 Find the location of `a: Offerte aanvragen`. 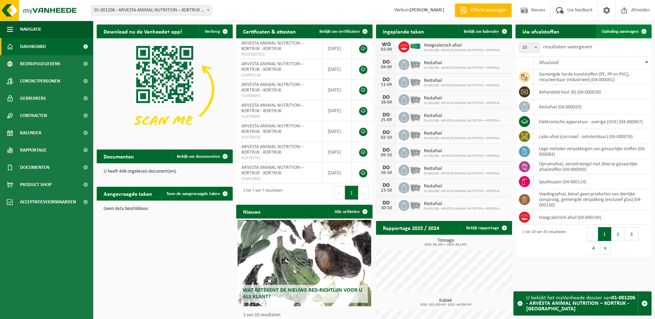

a: Offerte aanvragen is located at coordinates (483, 10).